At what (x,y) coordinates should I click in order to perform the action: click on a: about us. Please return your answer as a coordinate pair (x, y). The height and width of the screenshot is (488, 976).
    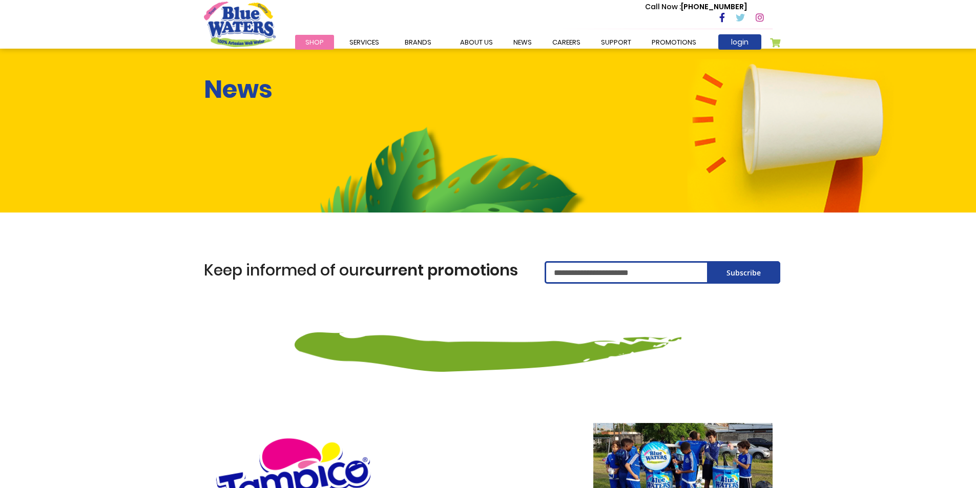
    Looking at the image, I should click on (476, 42).